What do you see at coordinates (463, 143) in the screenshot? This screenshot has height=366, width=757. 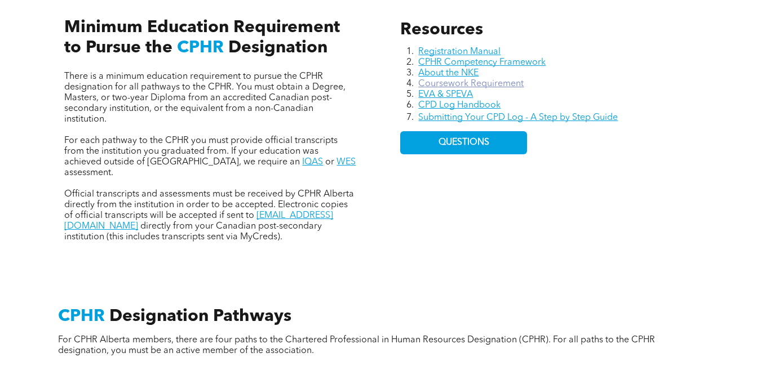 I see `a: QUESTIONS` at bounding box center [463, 143].